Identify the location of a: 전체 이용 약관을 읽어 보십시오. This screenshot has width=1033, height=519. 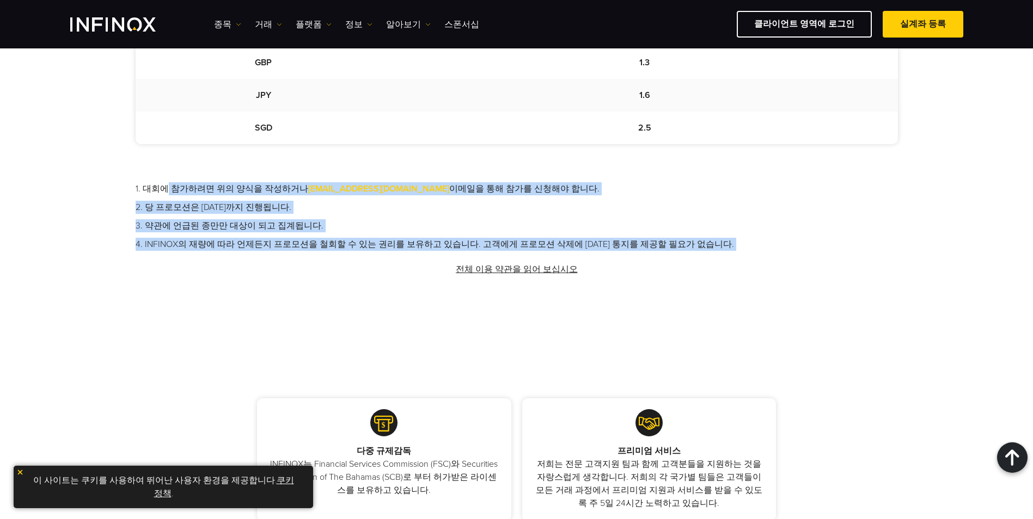
(517, 269).